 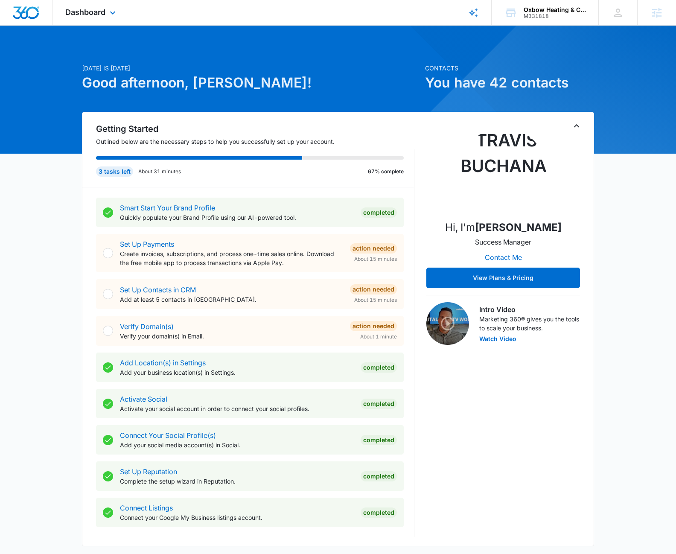 I want to click on a: Add Location(s) in Settings, so click(x=163, y=363).